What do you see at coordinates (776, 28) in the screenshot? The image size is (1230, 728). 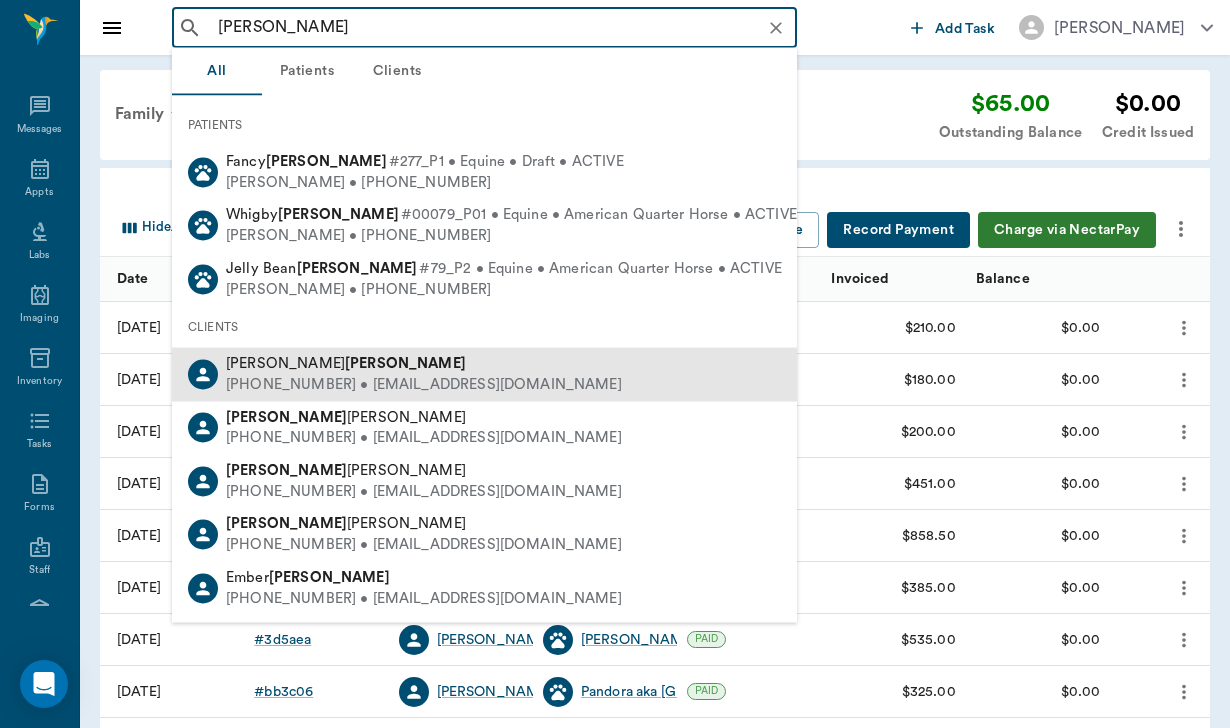 I see `button: Clear` at bounding box center [776, 28].